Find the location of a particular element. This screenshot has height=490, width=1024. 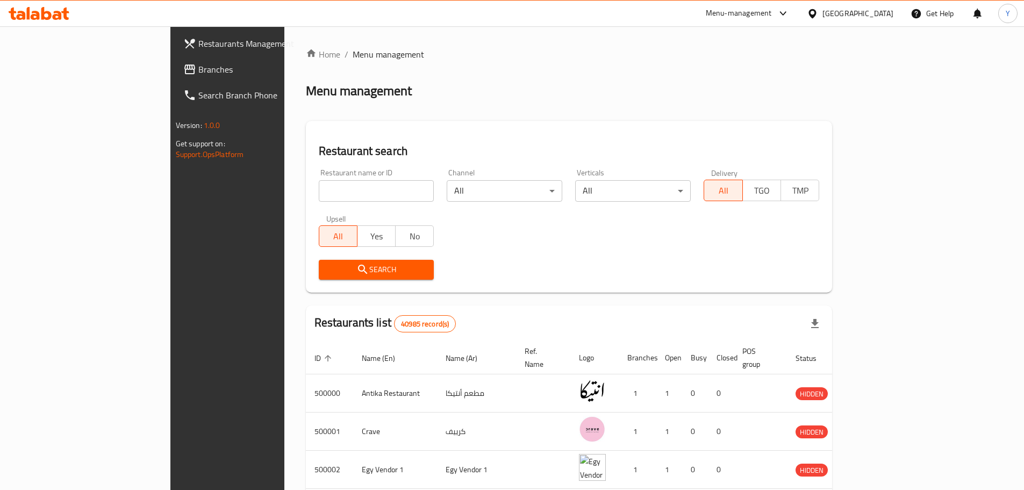

a: Support.OpsPlatform is located at coordinates (210, 154).